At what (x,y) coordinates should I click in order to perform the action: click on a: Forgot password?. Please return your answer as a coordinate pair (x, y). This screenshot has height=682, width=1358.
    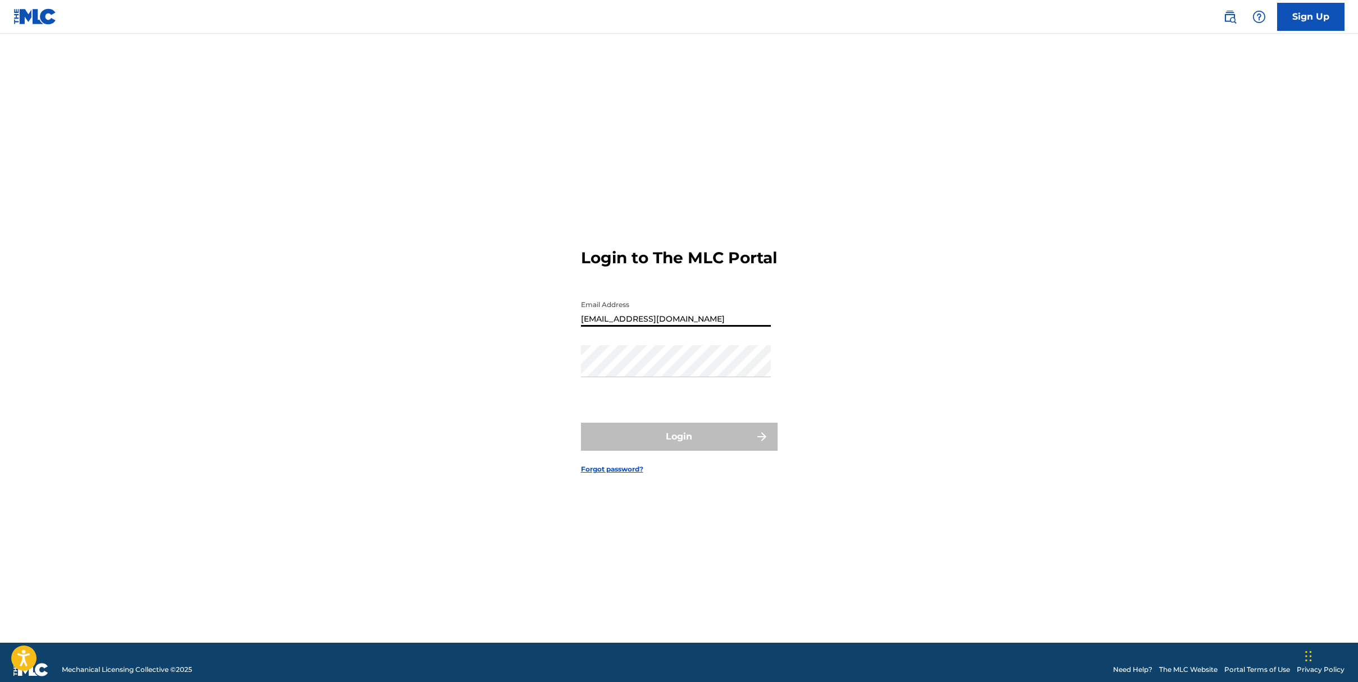
    Looking at the image, I should click on (612, 470).